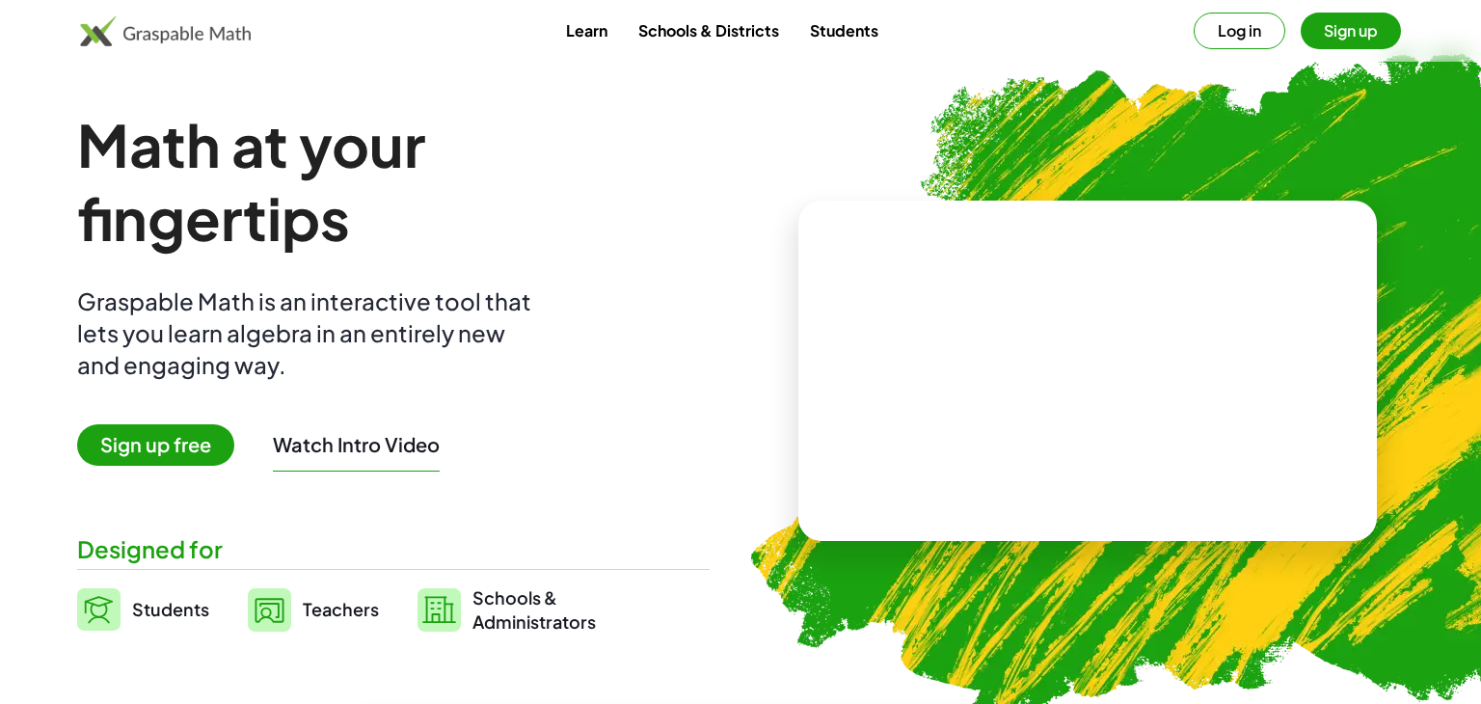  I want to click on a: Teachers, so click(313, 609).